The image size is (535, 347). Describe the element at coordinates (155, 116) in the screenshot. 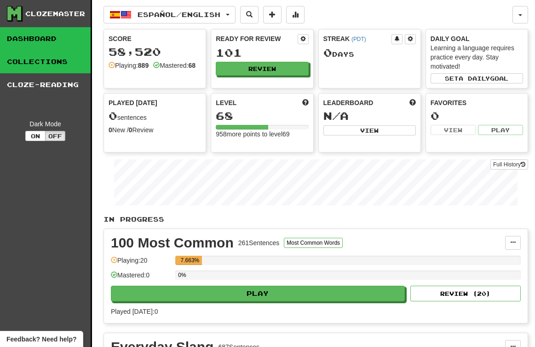

I see `div: sentences` at that location.